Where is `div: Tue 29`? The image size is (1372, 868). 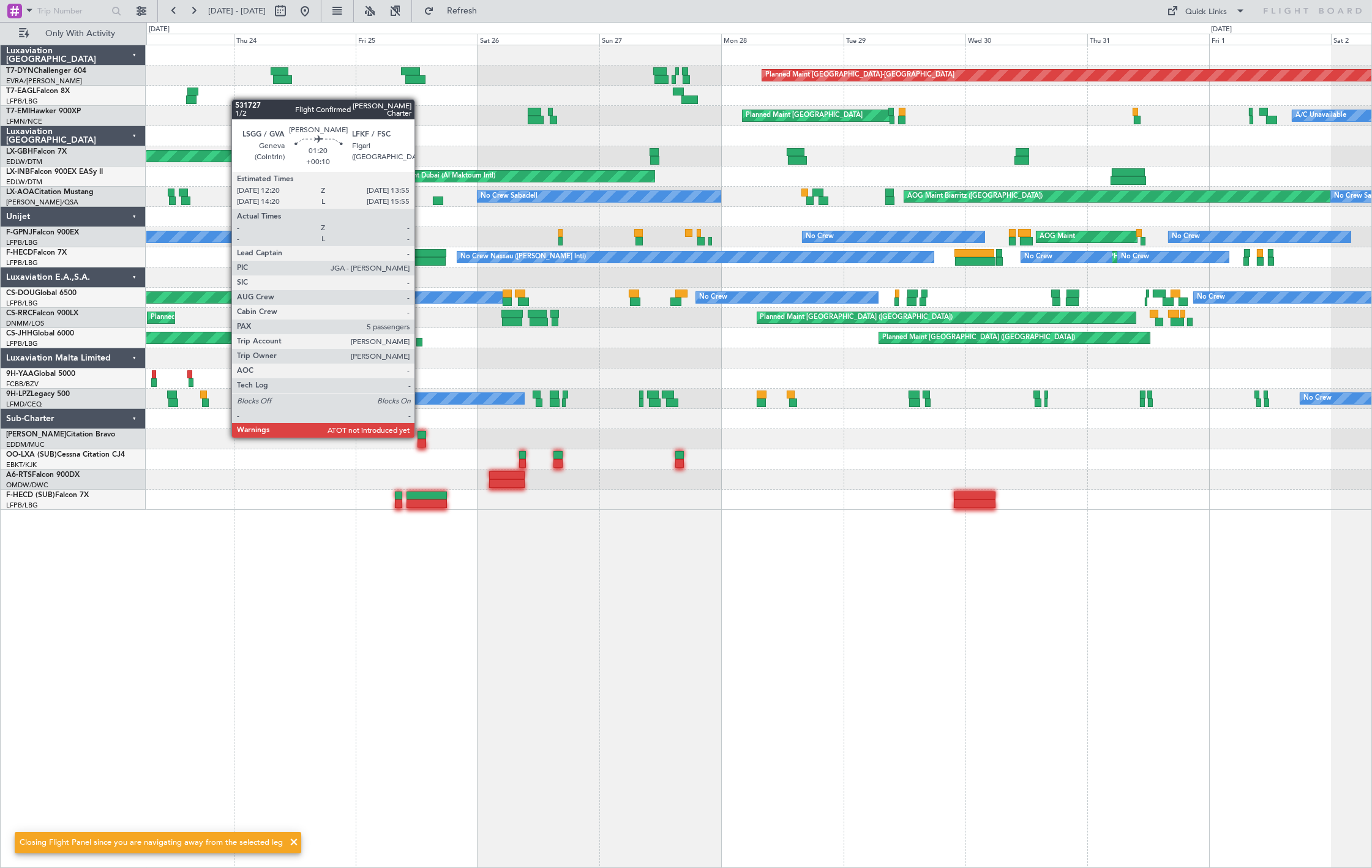 div: Tue 29 is located at coordinates (904, 39).